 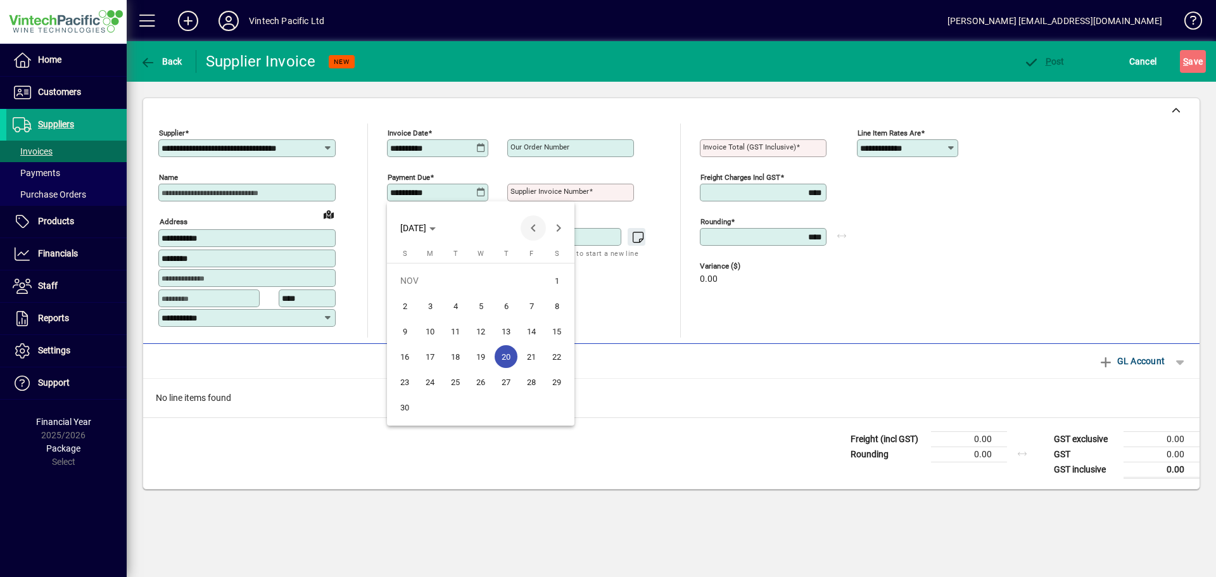 What do you see at coordinates (468, 281) in the screenshot?
I see `td: NOV` at bounding box center [468, 281].